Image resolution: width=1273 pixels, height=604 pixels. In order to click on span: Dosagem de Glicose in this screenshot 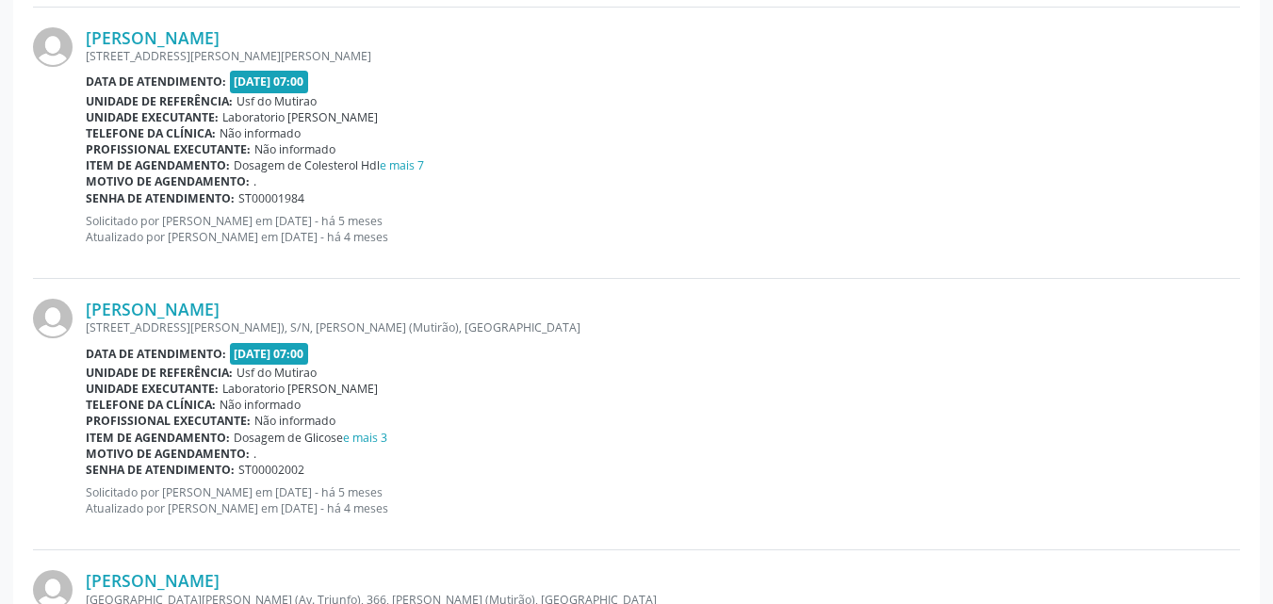, I will do `click(310, 437)`.